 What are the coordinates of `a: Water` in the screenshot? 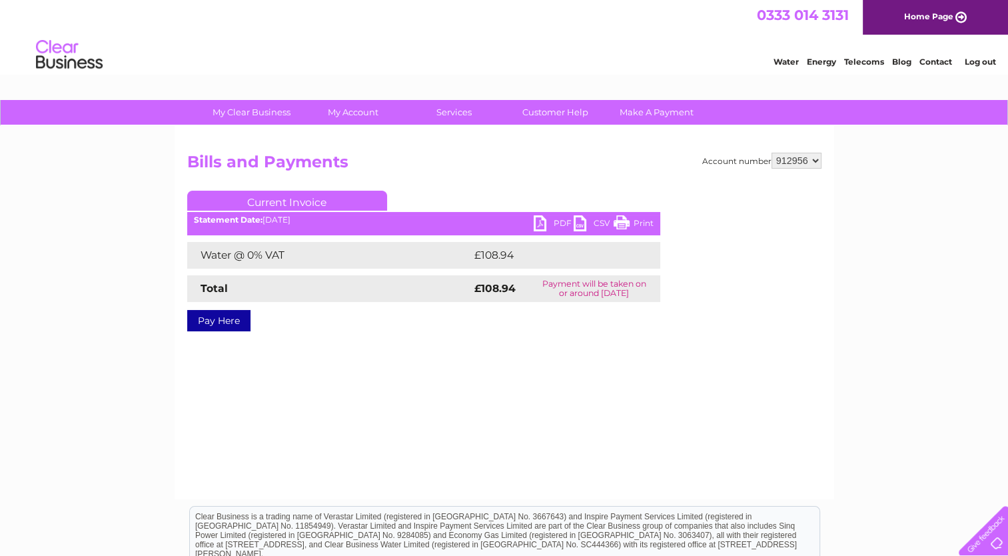 It's located at (786, 61).